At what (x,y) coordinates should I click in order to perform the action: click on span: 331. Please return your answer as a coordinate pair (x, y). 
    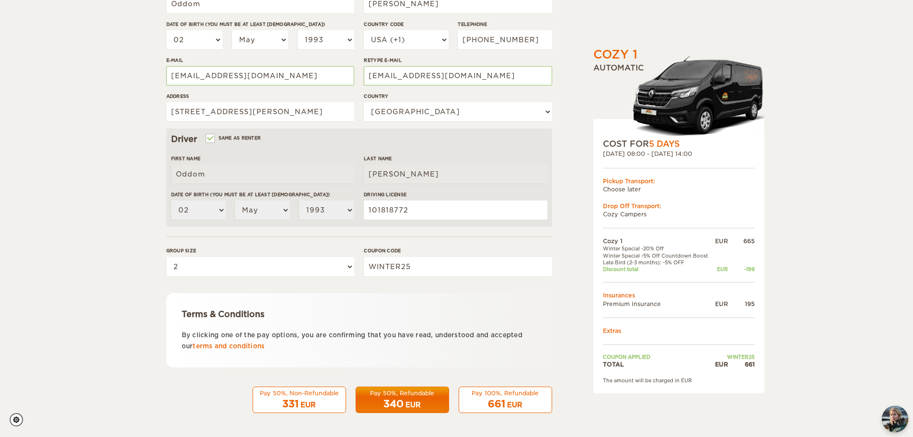
    Looking at the image, I should click on (290, 403).